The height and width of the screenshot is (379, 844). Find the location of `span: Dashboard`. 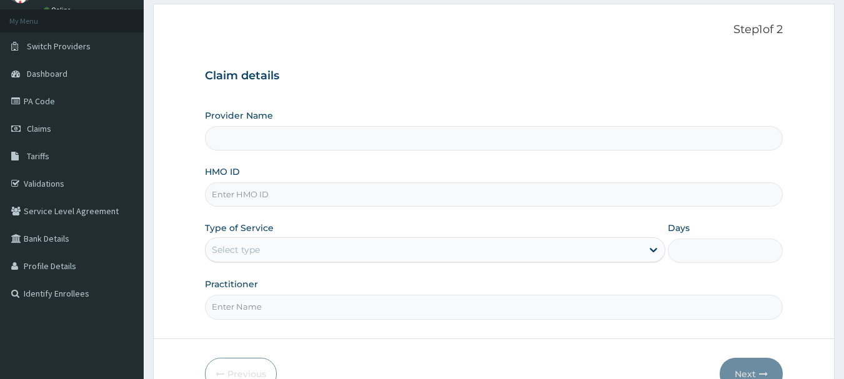

span: Dashboard is located at coordinates (47, 74).